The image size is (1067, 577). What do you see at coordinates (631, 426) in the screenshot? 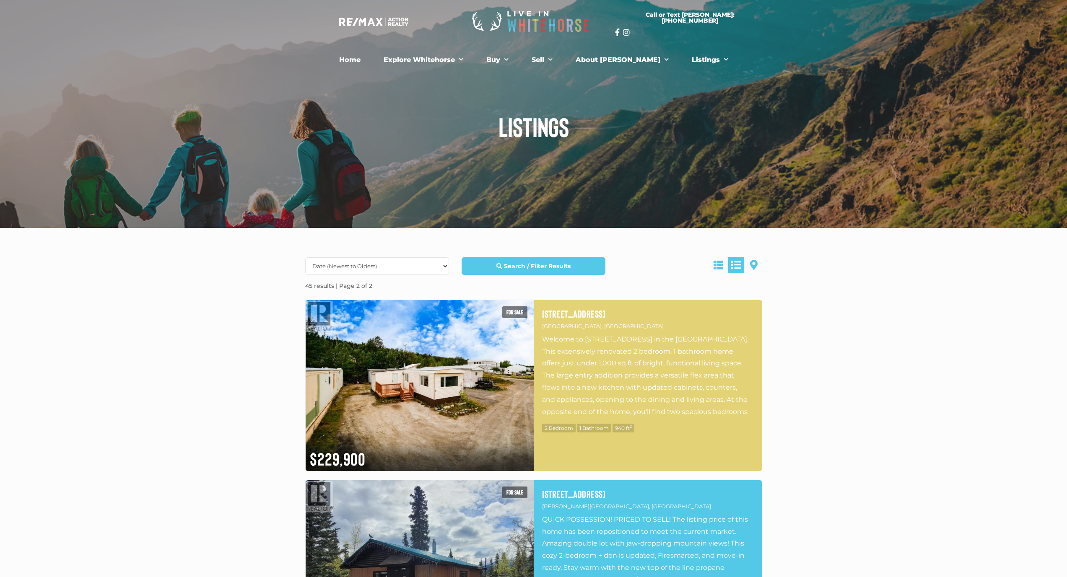
I see `sup: 2` at bounding box center [631, 426].